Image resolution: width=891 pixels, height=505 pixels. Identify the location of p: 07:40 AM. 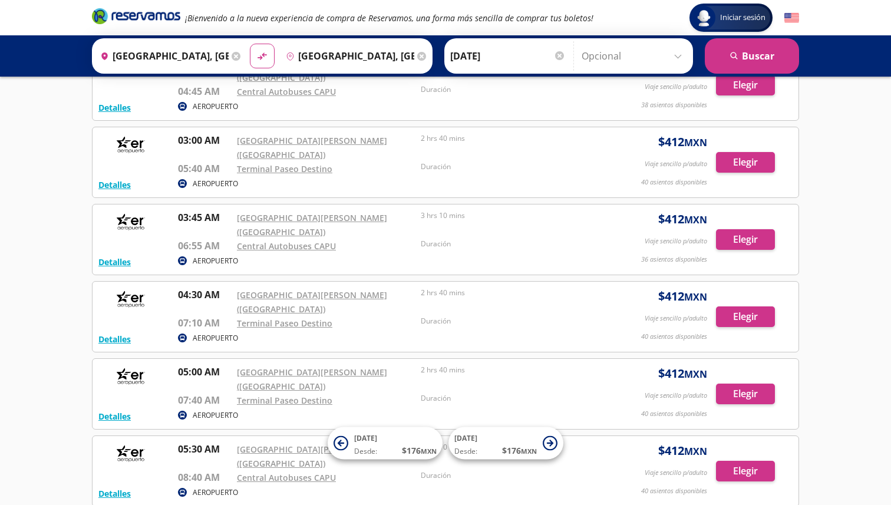
(204, 400).